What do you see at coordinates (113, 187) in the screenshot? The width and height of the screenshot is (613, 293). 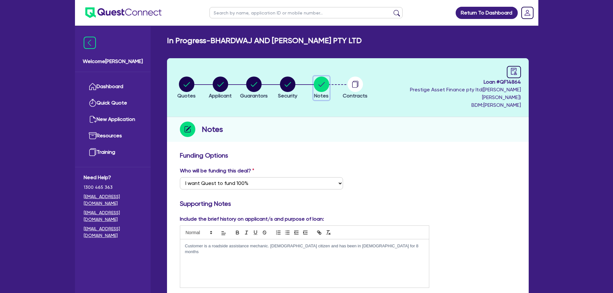 I see `span: 1300 465 363` at bounding box center [113, 187].